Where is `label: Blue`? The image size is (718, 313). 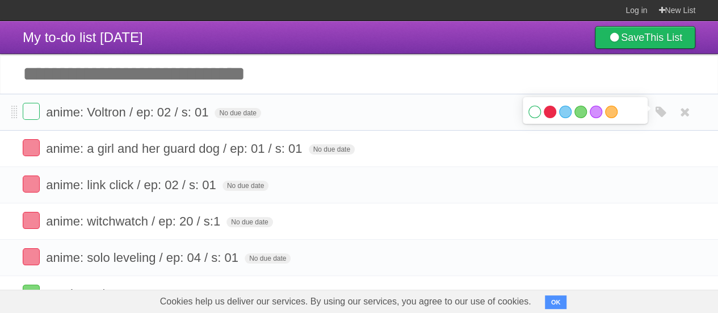 label: Blue is located at coordinates (565, 112).